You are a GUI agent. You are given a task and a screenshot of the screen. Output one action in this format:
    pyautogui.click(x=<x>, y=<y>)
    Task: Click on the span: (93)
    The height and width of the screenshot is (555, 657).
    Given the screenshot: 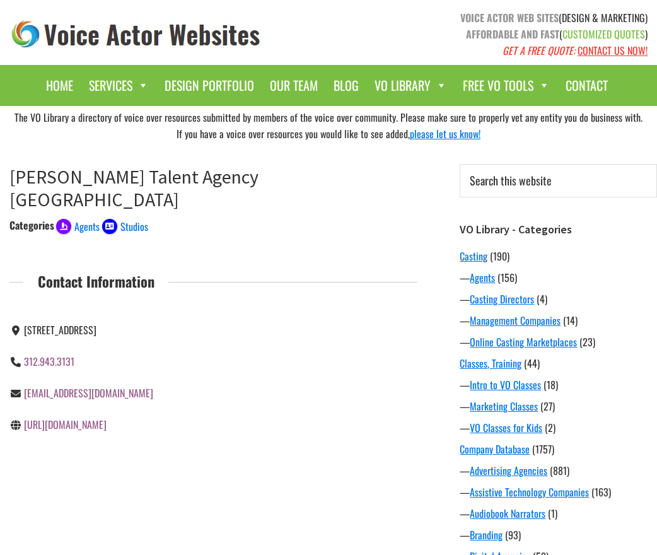 What is the action you would take?
    pyautogui.click(x=513, y=535)
    